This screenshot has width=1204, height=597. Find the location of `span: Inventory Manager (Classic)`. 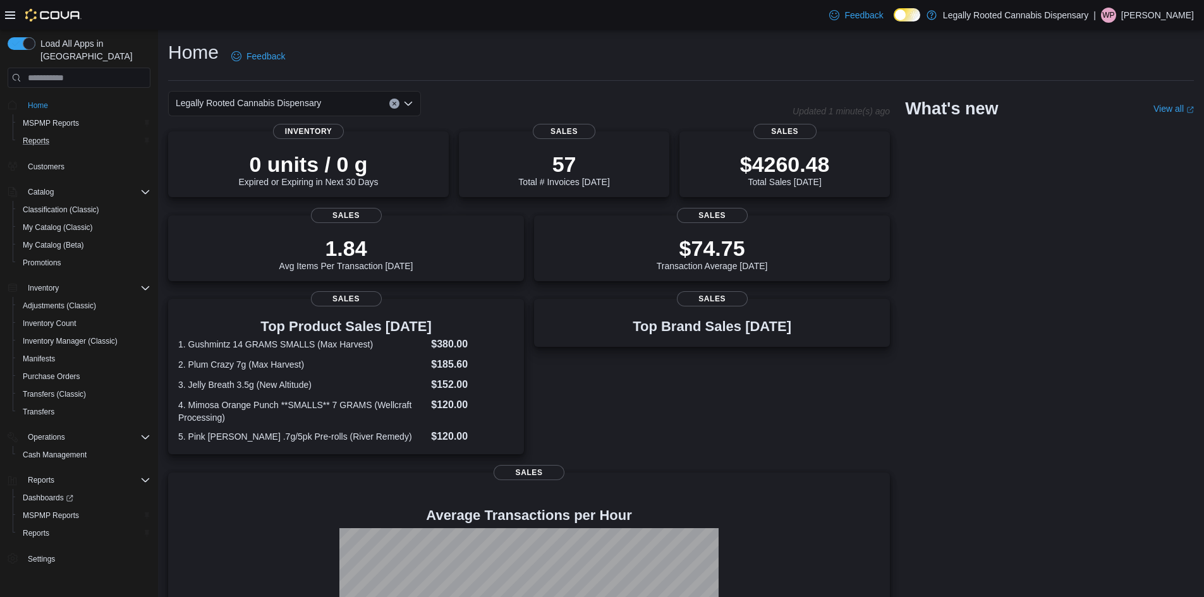

span: Inventory Manager (Classic) is located at coordinates (70, 341).